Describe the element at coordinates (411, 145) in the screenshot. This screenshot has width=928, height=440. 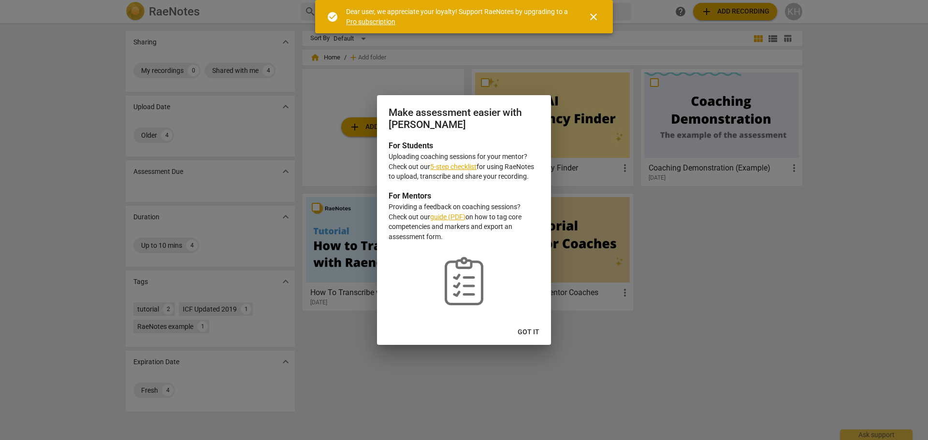
I see `b: For Students` at that location.